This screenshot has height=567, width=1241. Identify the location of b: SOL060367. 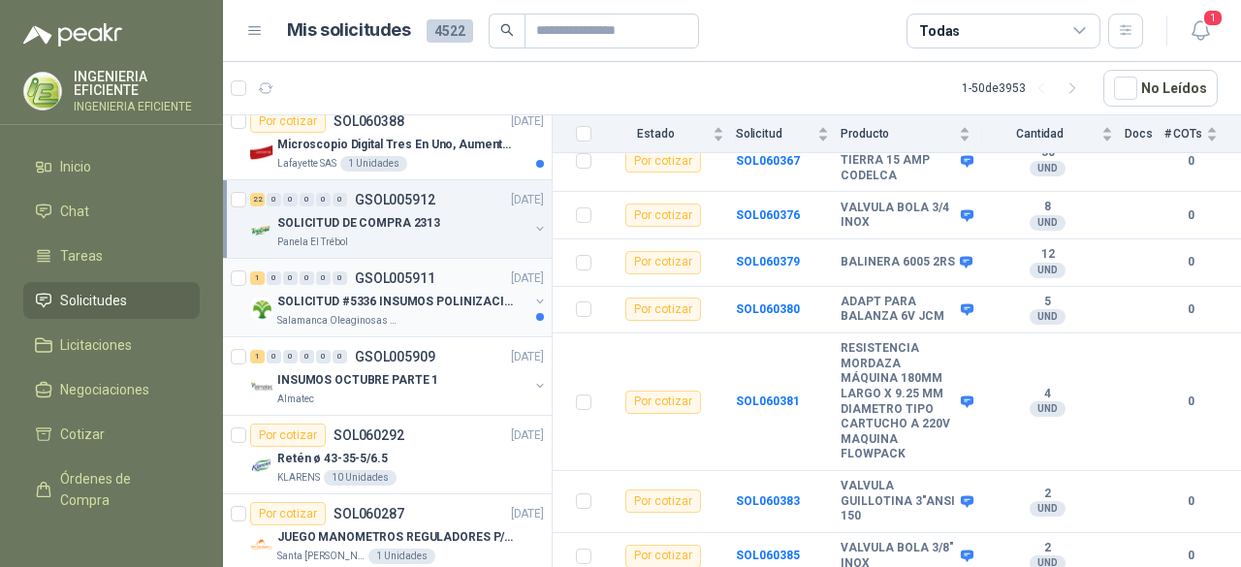
(768, 161).